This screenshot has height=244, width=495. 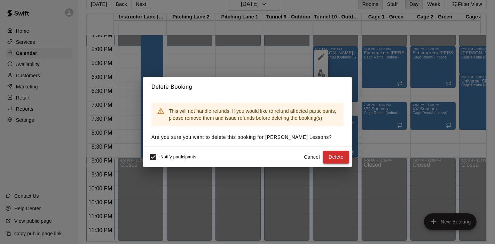 I want to click on span: Notify participants, so click(x=178, y=157).